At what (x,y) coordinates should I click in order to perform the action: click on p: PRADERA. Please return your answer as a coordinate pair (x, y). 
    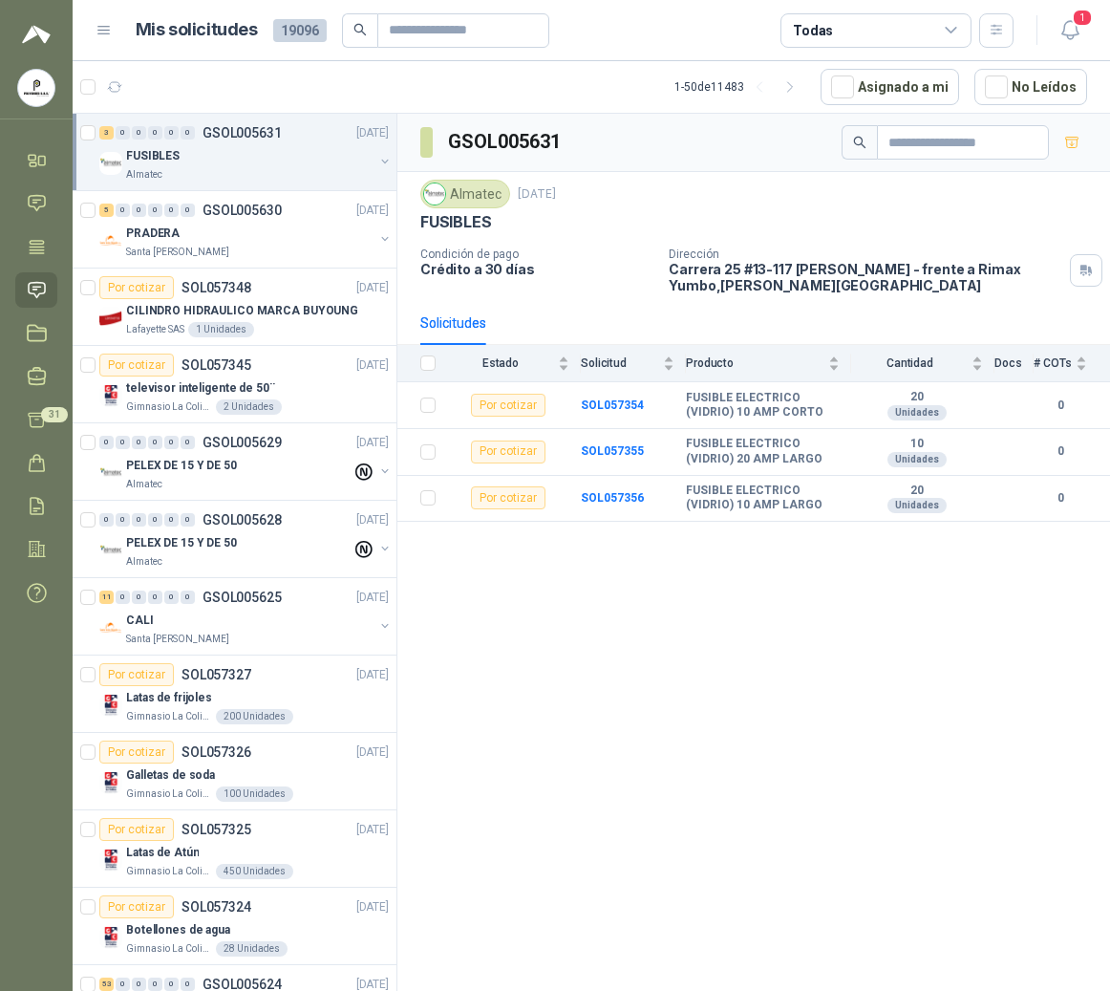
    Looking at the image, I should click on (153, 233).